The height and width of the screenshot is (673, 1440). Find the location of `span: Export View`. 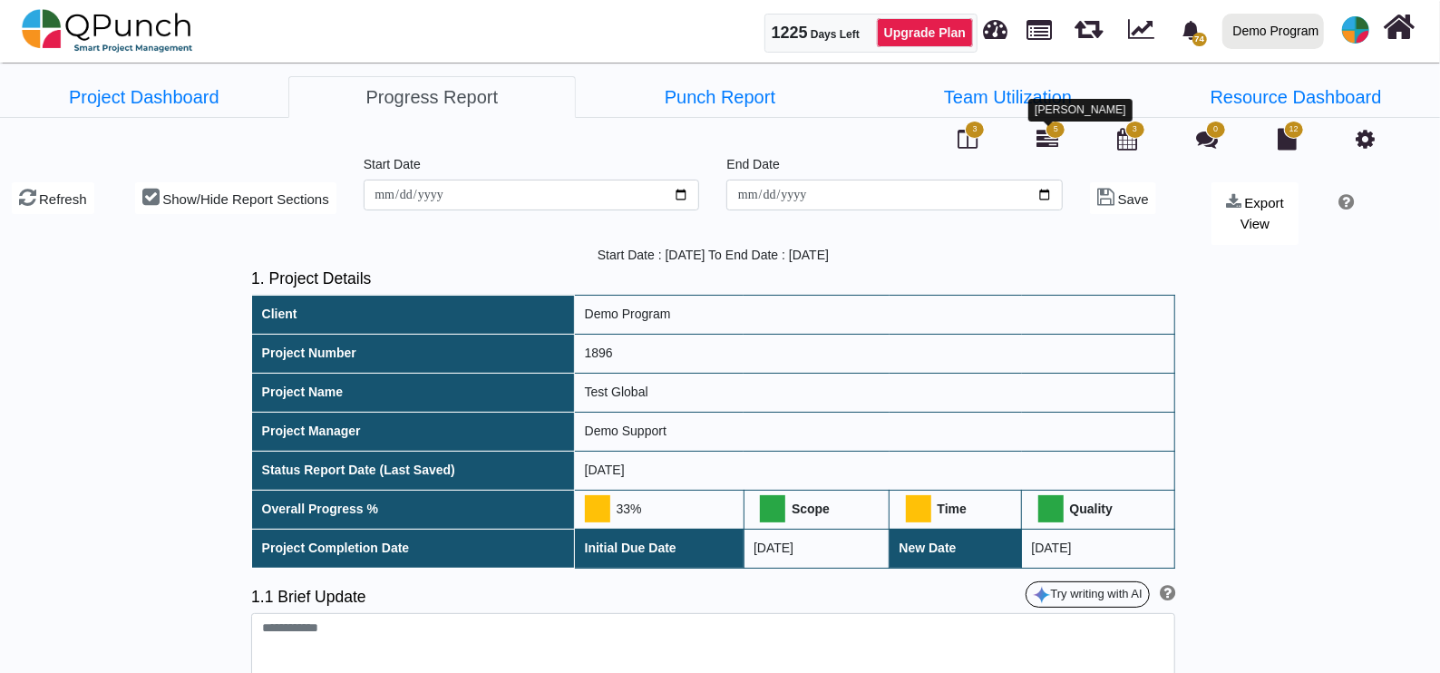

span: Export View is located at coordinates (1262, 213).